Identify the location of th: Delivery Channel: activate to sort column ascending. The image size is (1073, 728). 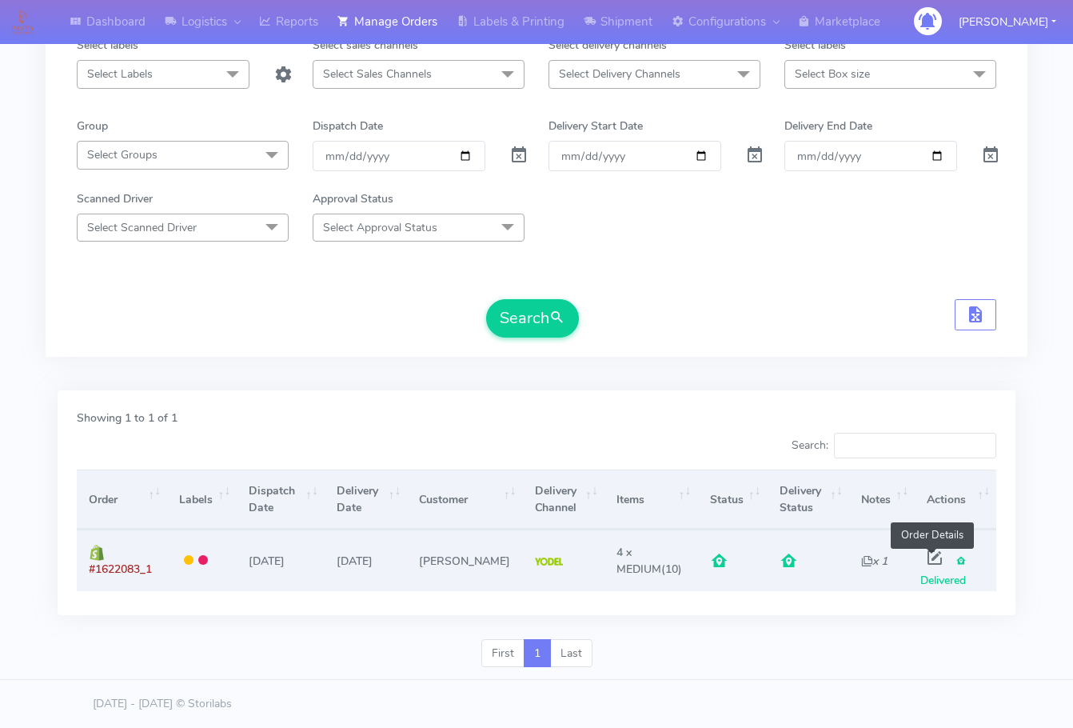
(564, 499).